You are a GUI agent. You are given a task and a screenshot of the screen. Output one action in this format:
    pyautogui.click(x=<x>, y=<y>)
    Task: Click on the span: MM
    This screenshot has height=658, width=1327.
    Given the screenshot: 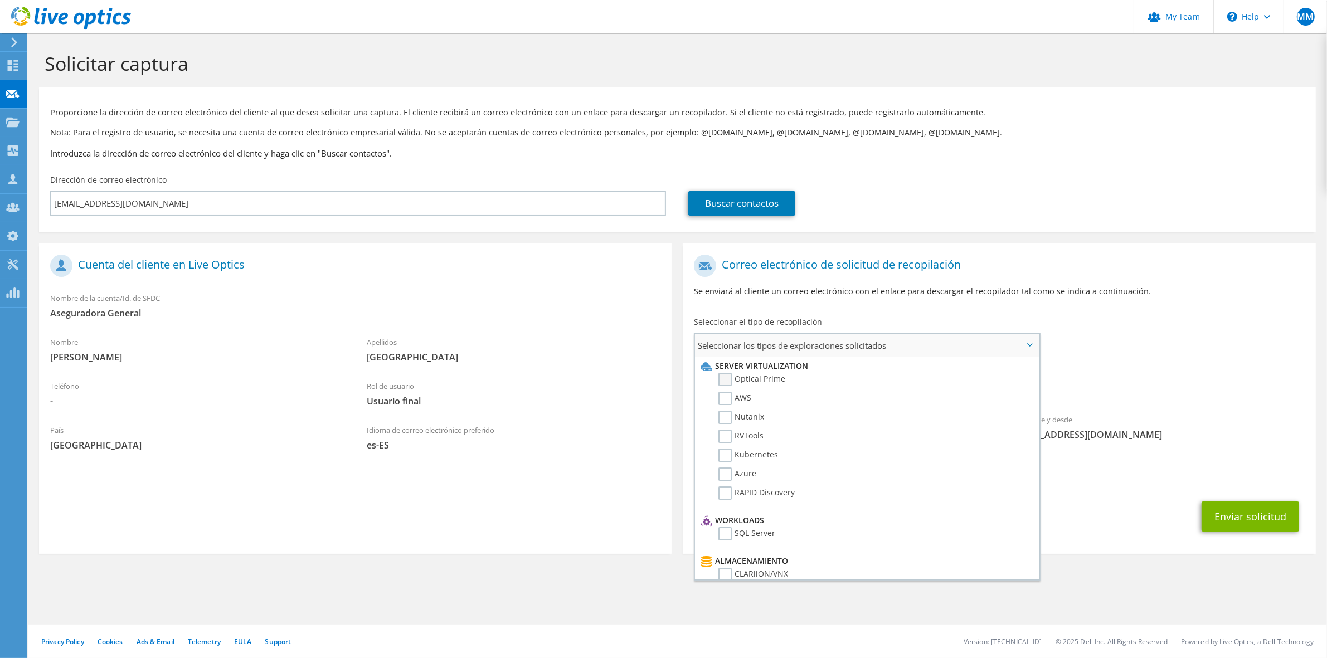 What is the action you would take?
    pyautogui.click(x=1306, y=17)
    